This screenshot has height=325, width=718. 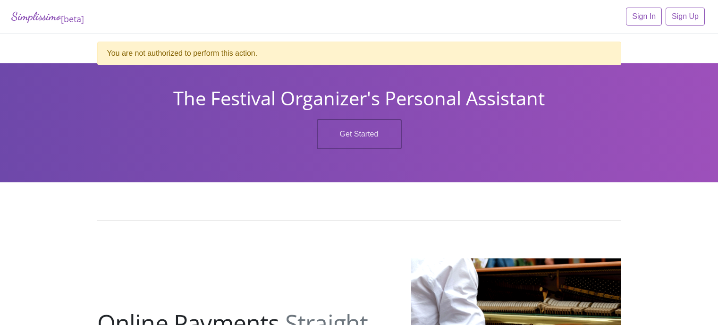 What do you see at coordinates (72, 19) in the screenshot?
I see `sub: [beta]` at bounding box center [72, 19].